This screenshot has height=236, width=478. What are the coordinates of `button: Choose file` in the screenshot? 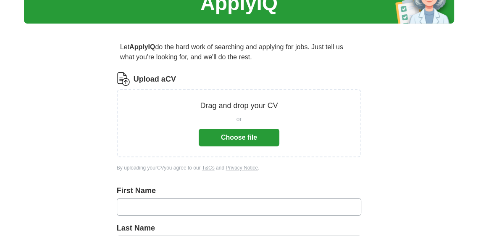 It's located at (239, 137).